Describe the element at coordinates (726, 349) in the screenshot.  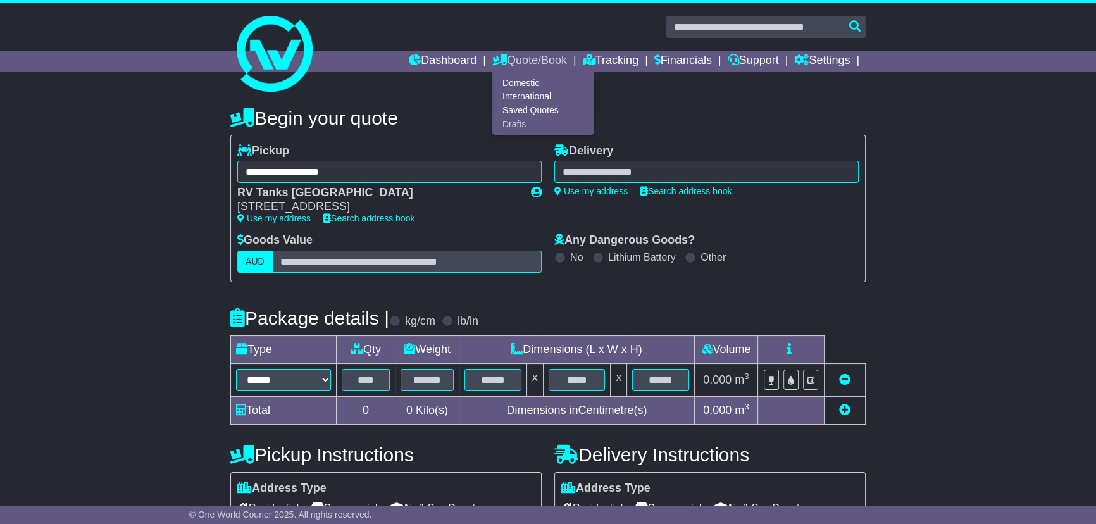
I see `td: Volume` at that location.